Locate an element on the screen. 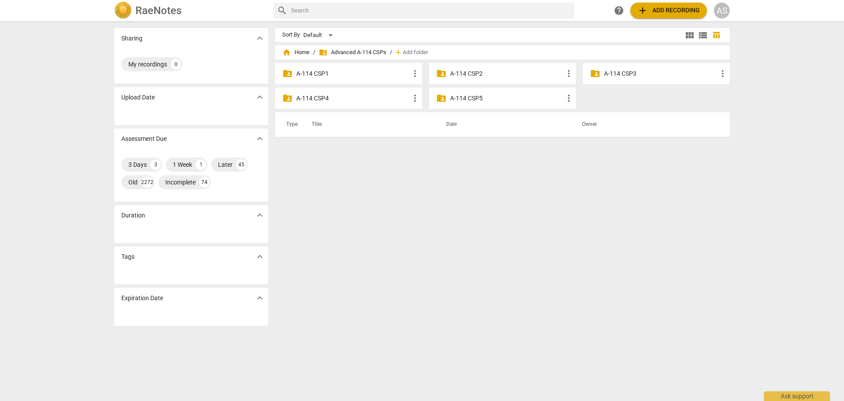  p: A-114 CSP3 is located at coordinates (661, 73).